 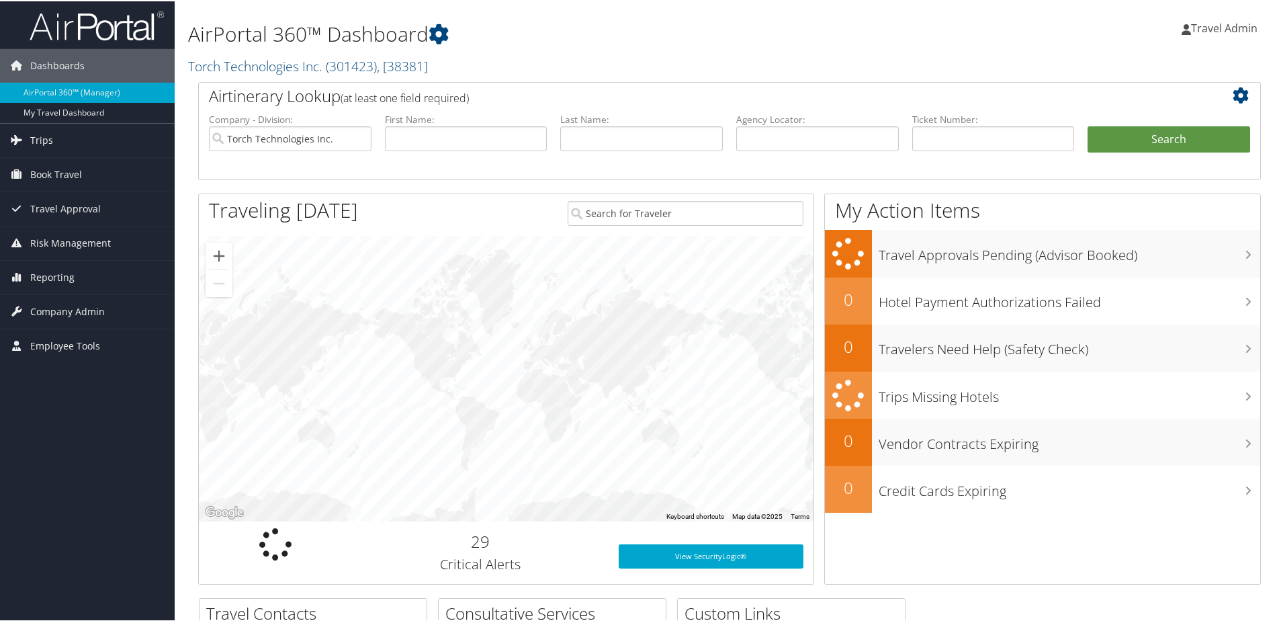 I want to click on img: Google, so click(x=224, y=511).